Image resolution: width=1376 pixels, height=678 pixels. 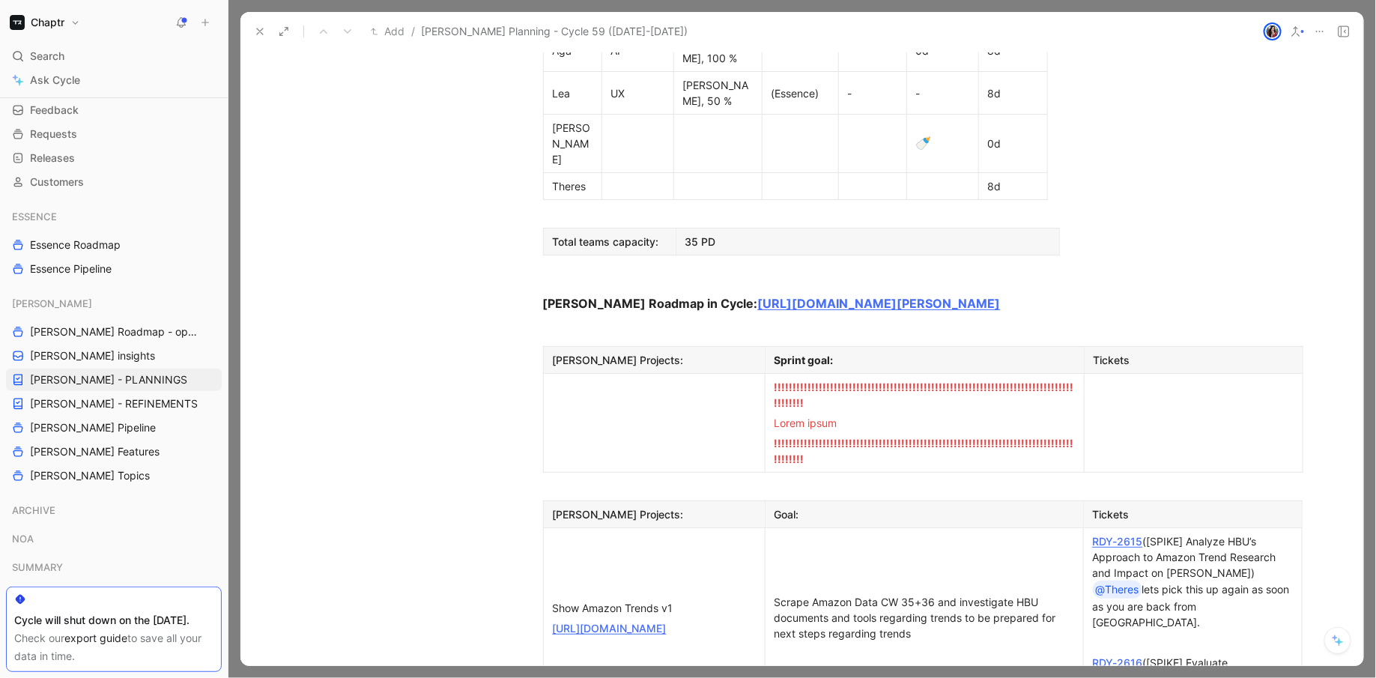 I want to click on div: Goal:, so click(x=925, y=514).